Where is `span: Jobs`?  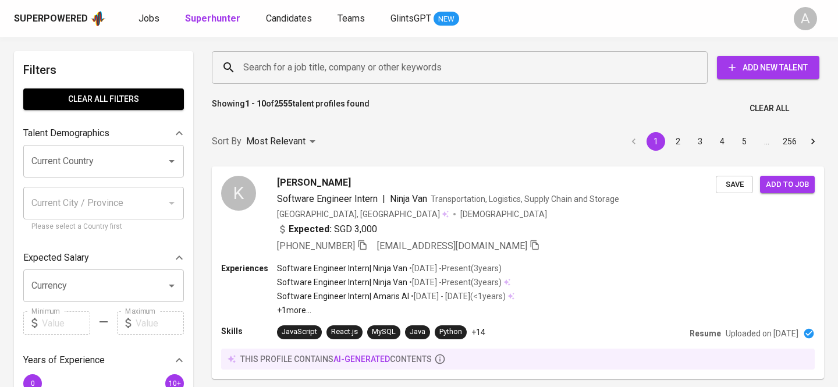
span: Jobs is located at coordinates (149, 18).